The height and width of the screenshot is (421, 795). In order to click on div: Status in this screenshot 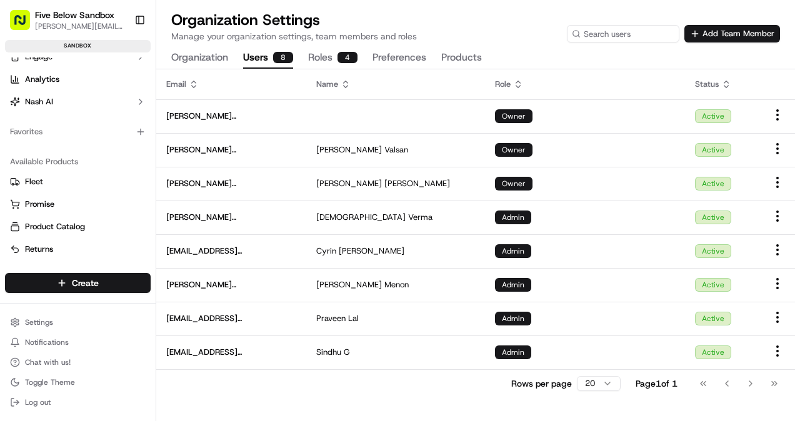, I will do `click(722, 84)`.